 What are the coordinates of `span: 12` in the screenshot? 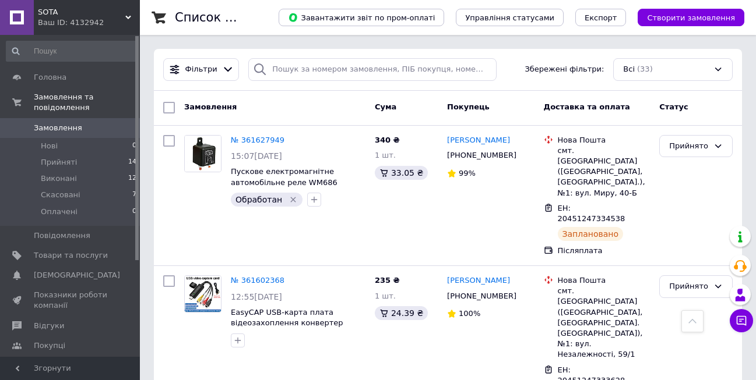 It's located at (132, 179).